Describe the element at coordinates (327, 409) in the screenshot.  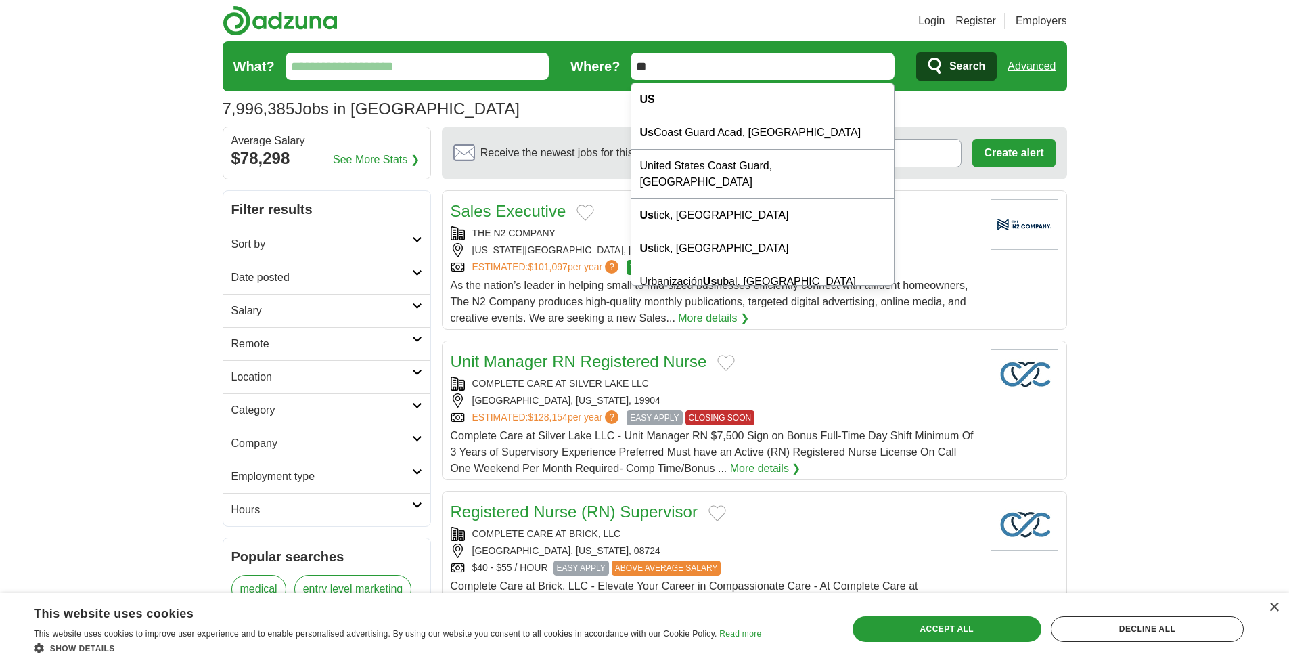
I see `a: Category` at that location.